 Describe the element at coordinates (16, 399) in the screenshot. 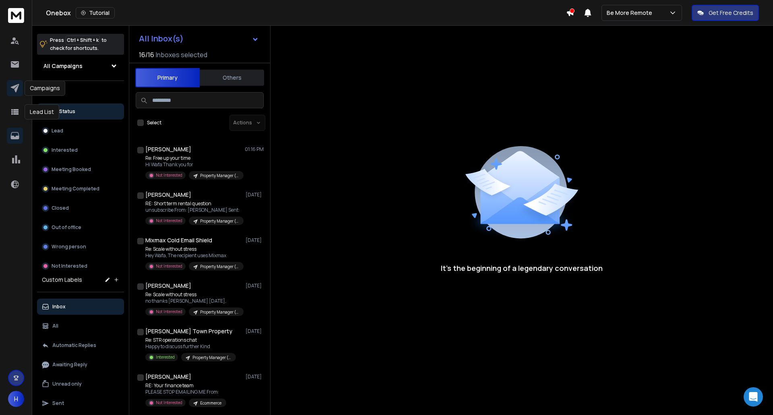

I see `button: H` at that location.